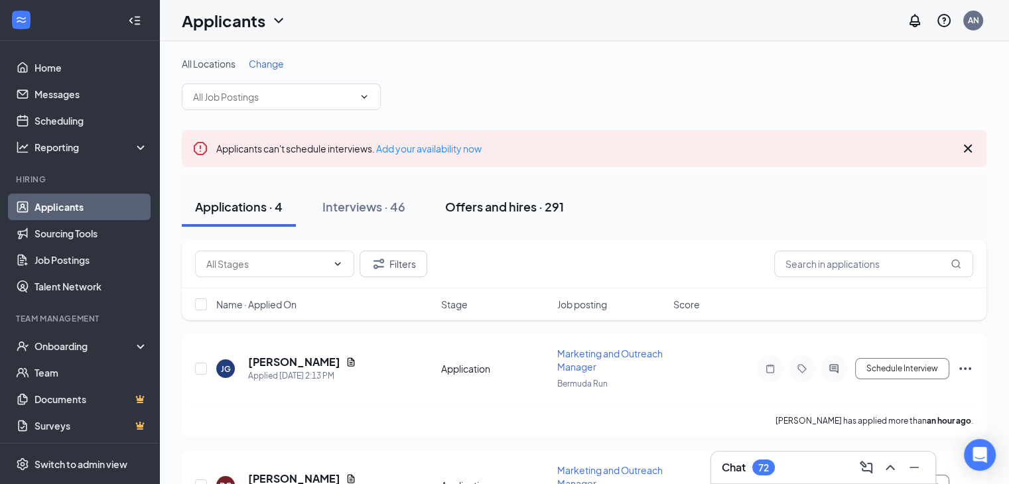  I want to click on div: Reporting, so click(92, 147).